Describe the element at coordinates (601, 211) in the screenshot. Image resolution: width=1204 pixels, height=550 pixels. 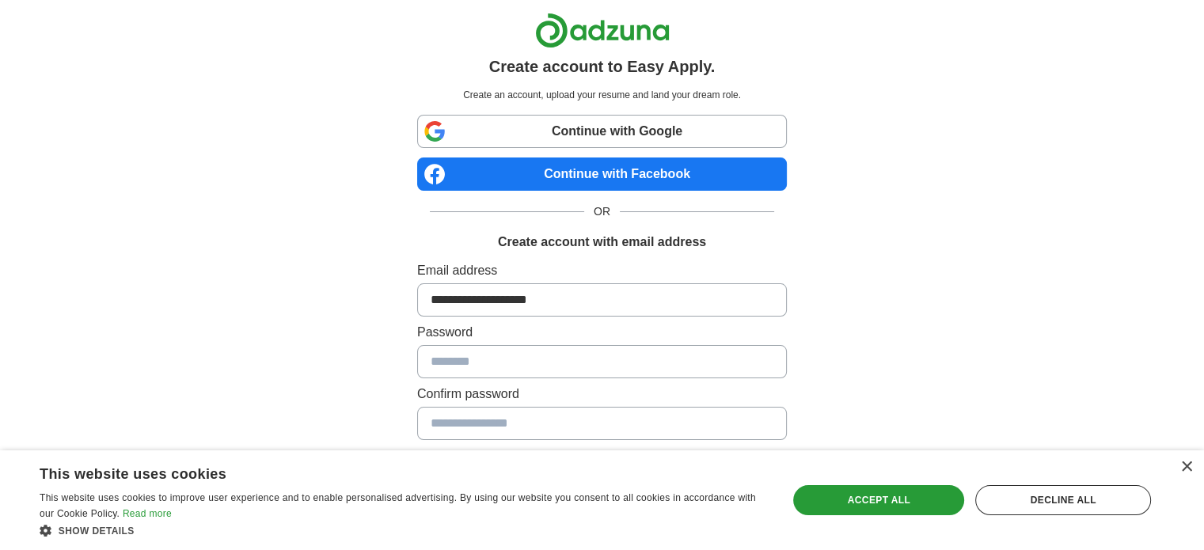
I see `span: OR` at that location.